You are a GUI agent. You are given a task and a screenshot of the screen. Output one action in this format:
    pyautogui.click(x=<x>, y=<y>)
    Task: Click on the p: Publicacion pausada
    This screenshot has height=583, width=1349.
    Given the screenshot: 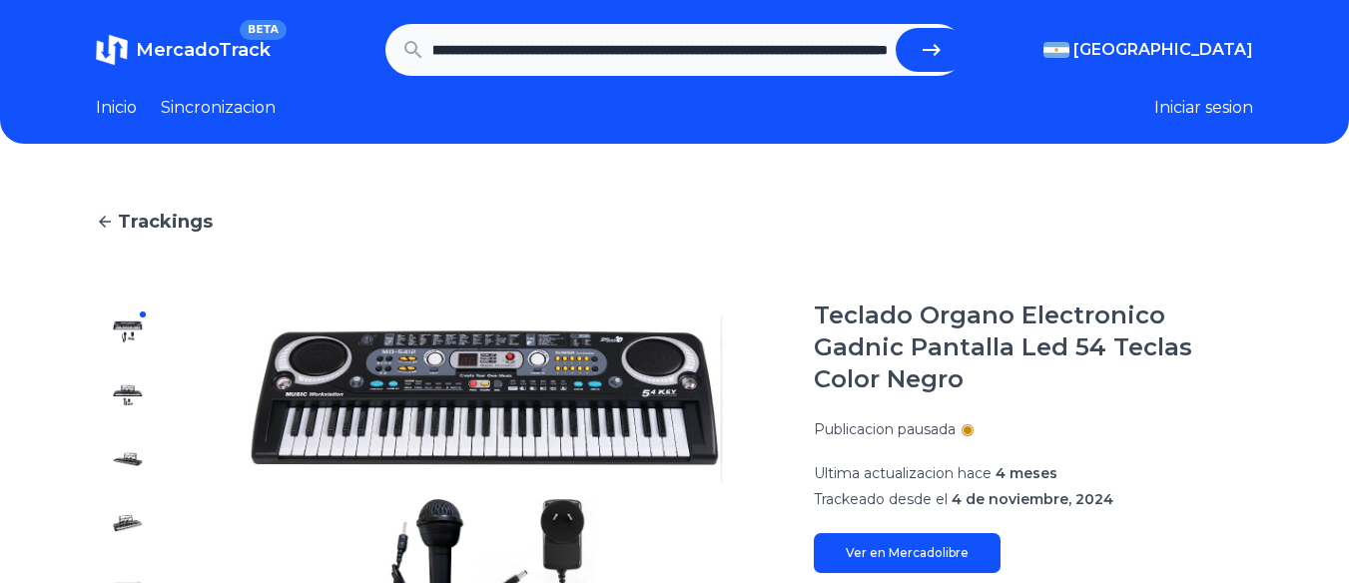 What is the action you would take?
    pyautogui.click(x=885, y=429)
    